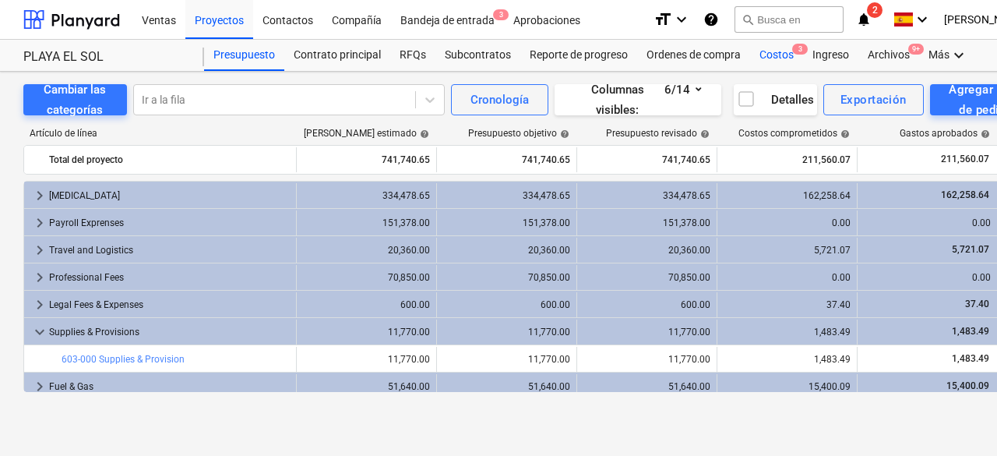 The height and width of the screenshot is (456, 997). Describe the element at coordinates (789, 19) in the screenshot. I see `button: Busca en` at that location.